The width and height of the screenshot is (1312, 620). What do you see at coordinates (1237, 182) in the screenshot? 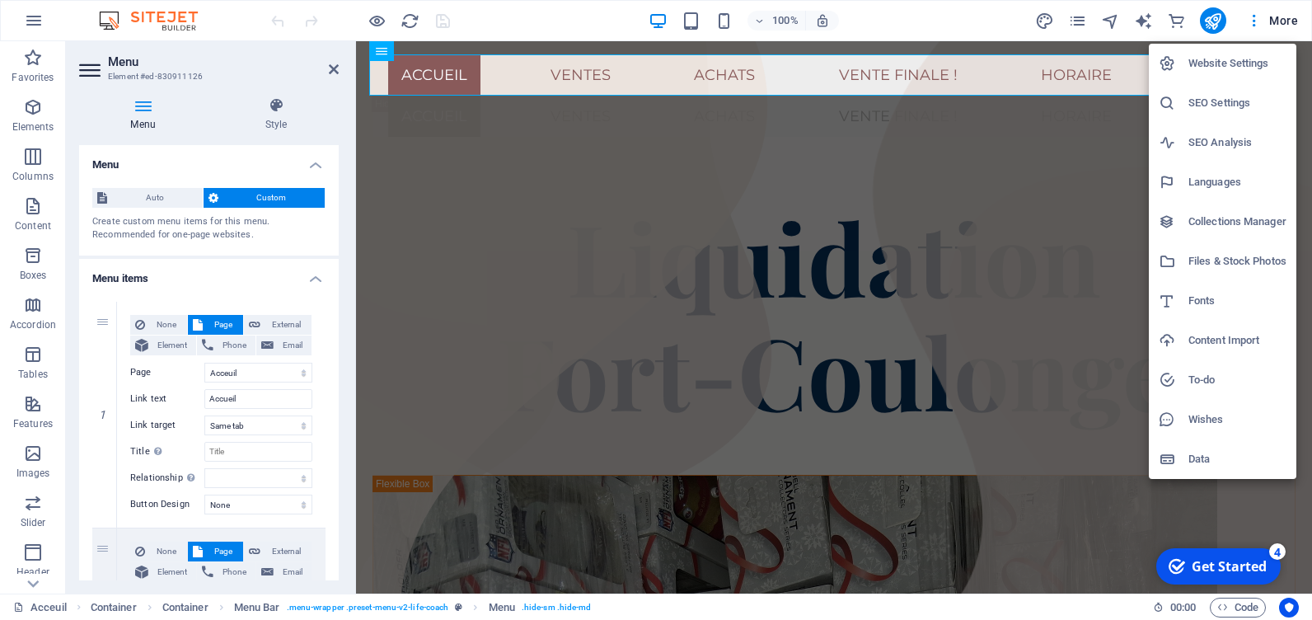
I see `h6: Languages` at bounding box center [1237, 182].